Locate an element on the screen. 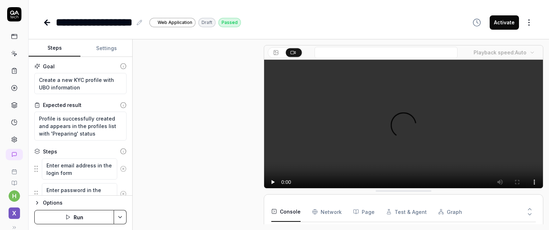 Image resolution: width=549 pixels, height=230 pixels. button: Steps is located at coordinates (54, 48).